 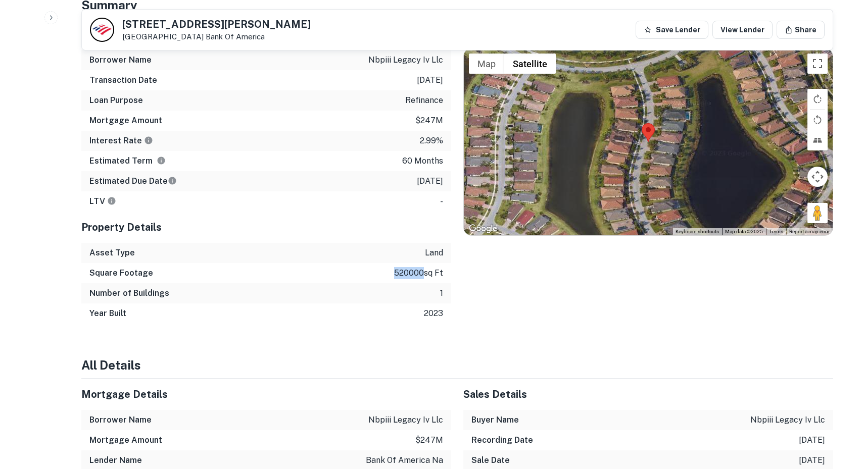 I want to click on h6: Sale Date, so click(x=490, y=461).